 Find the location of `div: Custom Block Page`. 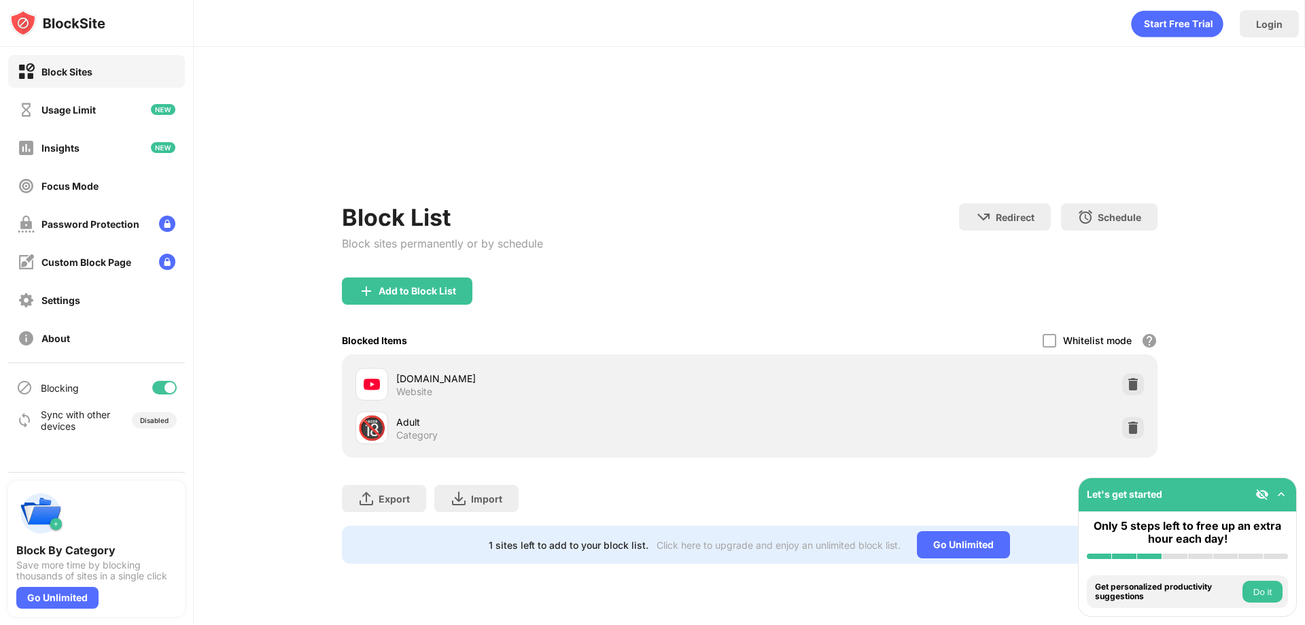

div: Custom Block Page is located at coordinates (86, 262).